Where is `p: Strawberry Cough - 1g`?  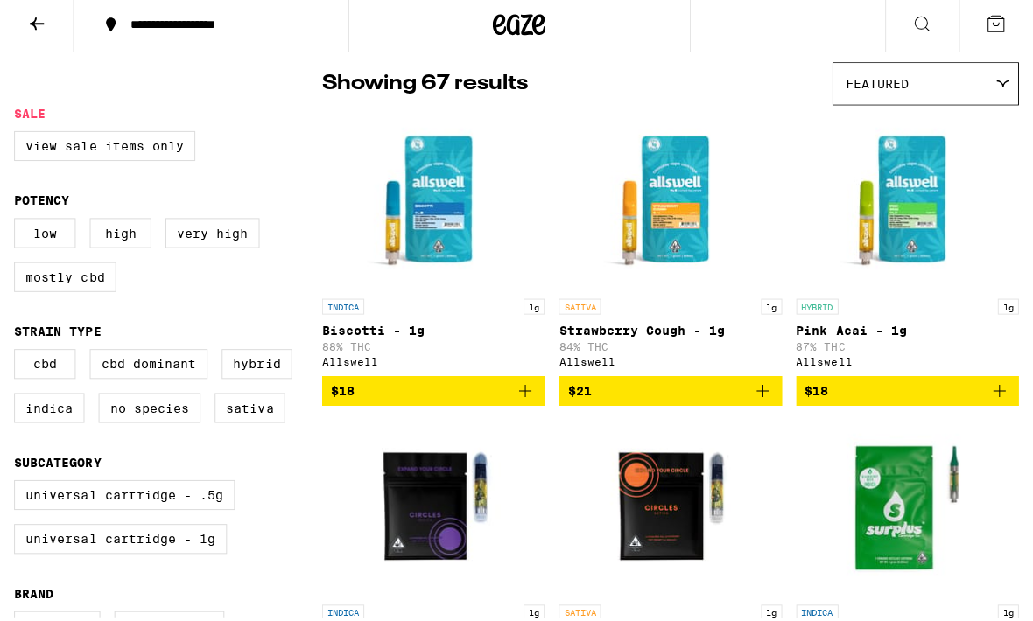 p: Strawberry Cough - 1g is located at coordinates (666, 333).